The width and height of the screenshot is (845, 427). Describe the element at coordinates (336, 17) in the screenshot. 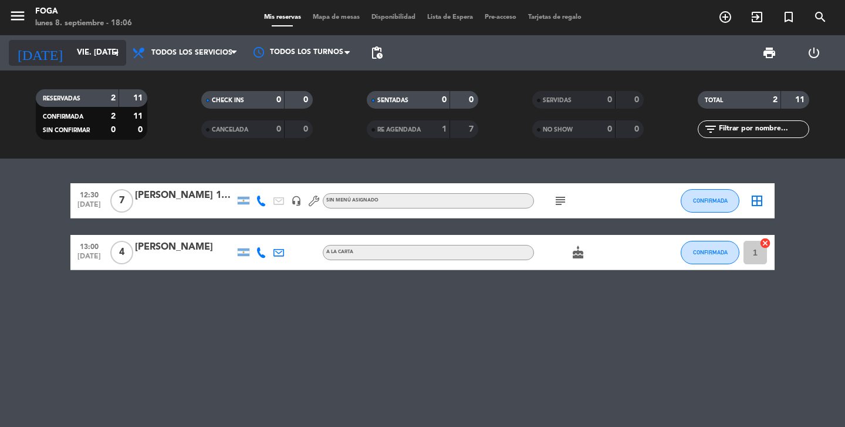

I see `span: Mapa de mesas` at that location.